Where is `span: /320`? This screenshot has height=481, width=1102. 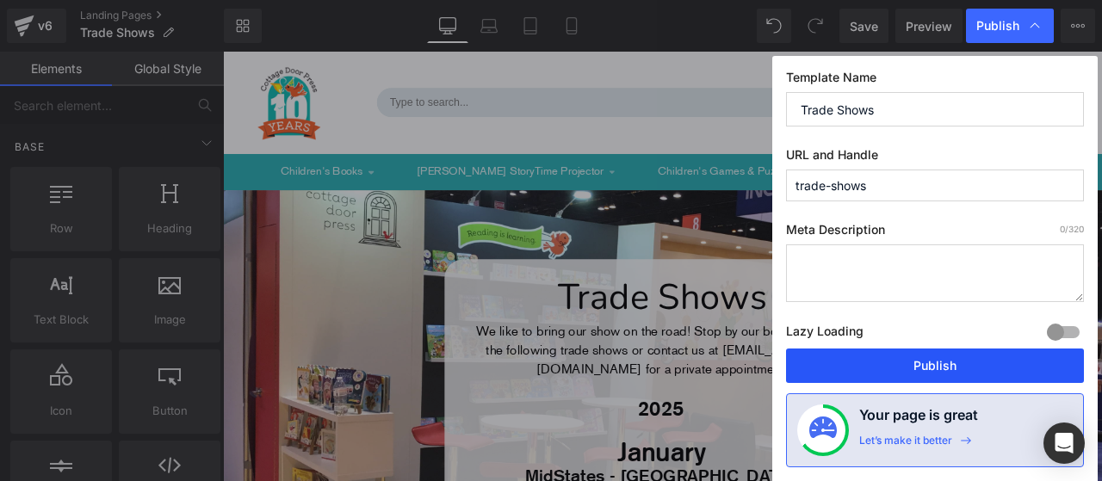 span: /320 is located at coordinates (1072, 229).